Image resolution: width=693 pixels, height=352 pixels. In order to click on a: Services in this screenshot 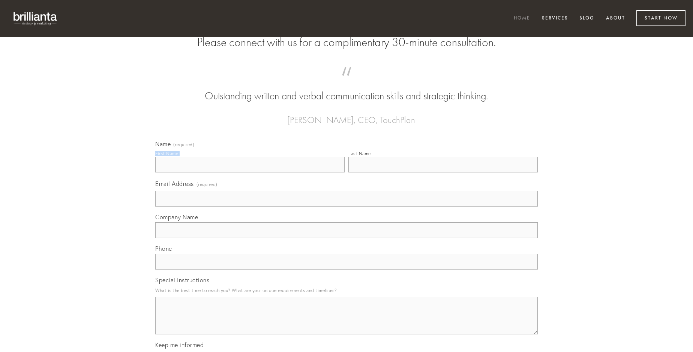, I will do `click(555, 18)`.